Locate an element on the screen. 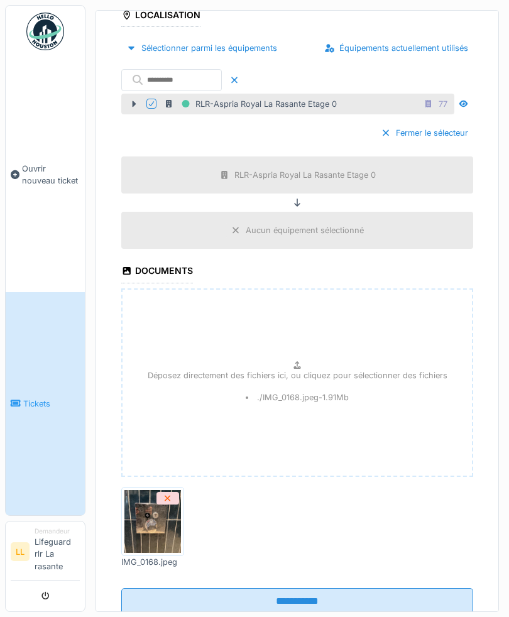 Image resolution: width=509 pixels, height=617 pixels. li: LL is located at coordinates (20, 552).